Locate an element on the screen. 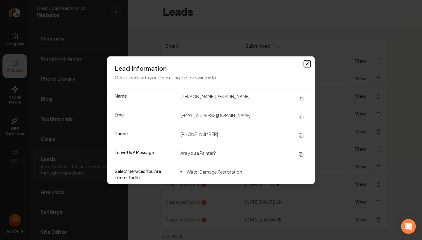 This screenshot has height=240, width=422. dt: Name is located at coordinates (145, 98).